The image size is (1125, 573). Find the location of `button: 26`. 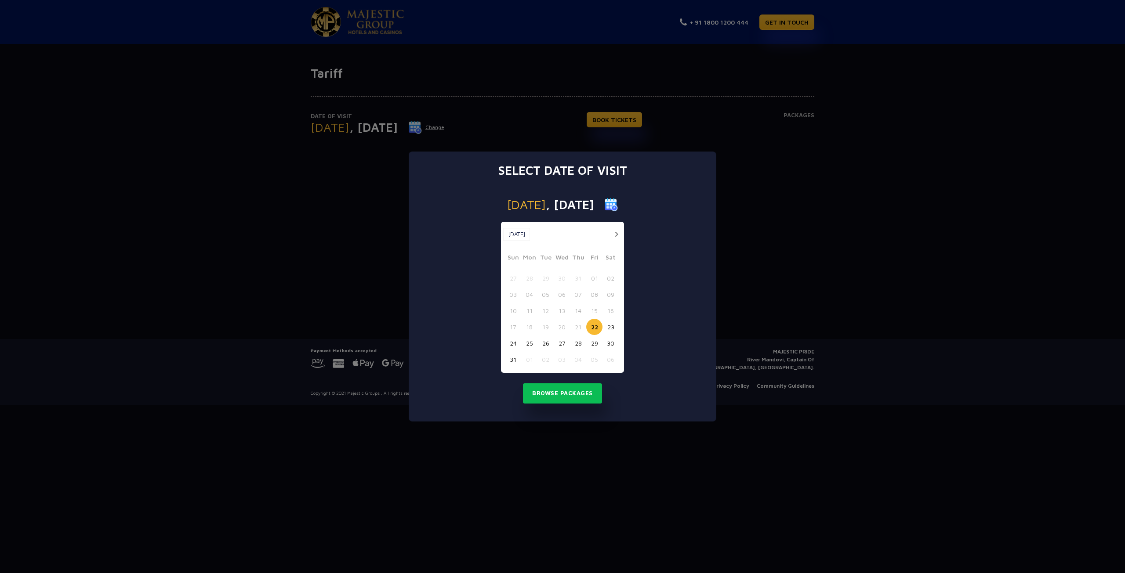

button: 26 is located at coordinates (545, 343).